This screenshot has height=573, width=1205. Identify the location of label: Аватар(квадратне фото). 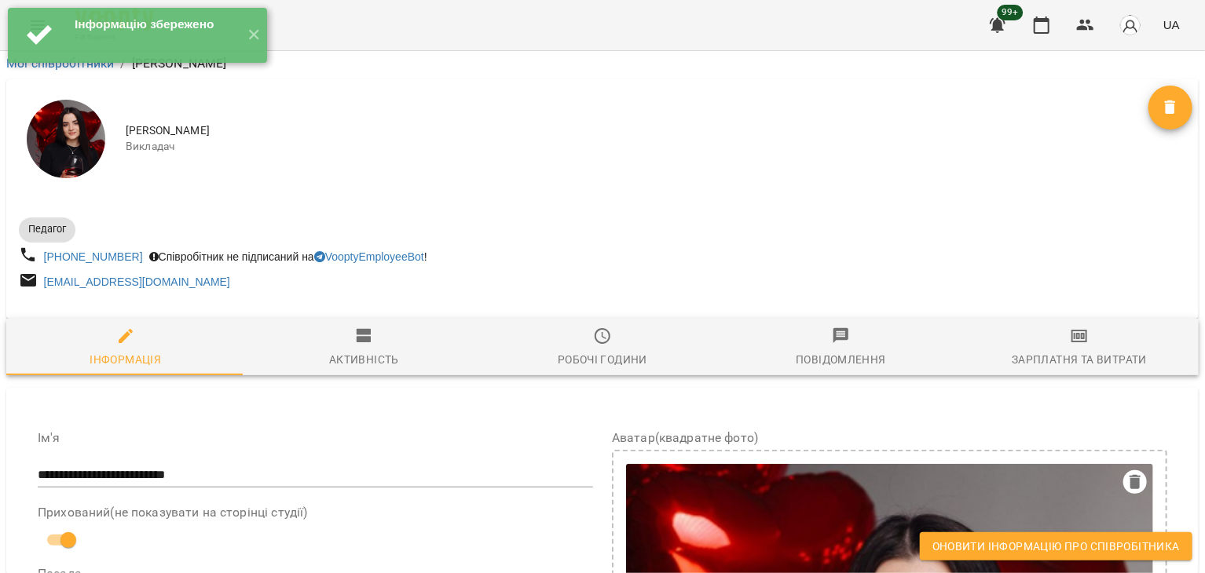
(889, 438).